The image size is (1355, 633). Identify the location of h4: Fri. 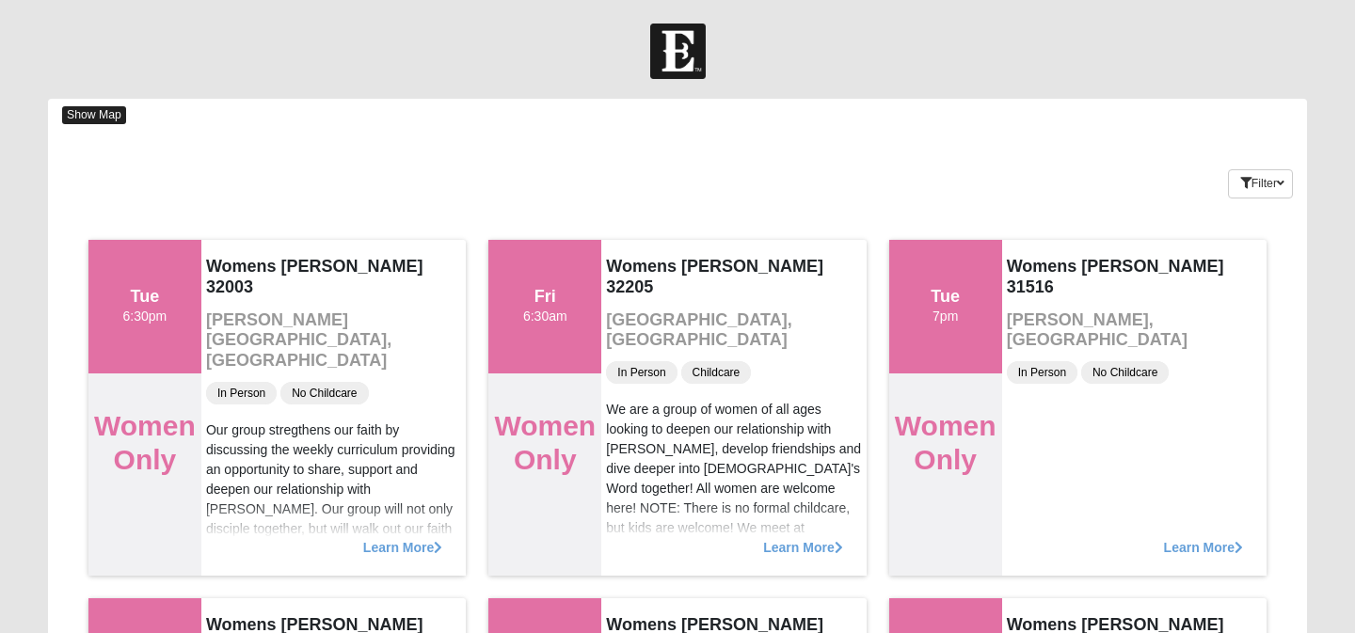
(545, 297).